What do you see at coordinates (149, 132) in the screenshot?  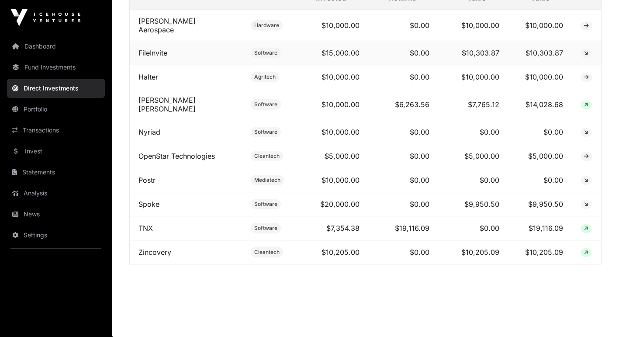 I see `a: Nyriad` at bounding box center [149, 132].